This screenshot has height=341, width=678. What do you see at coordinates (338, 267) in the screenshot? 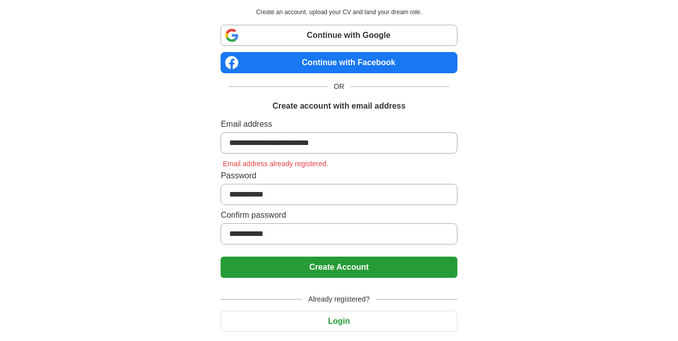
I see `button: Create Account` at bounding box center [338, 267].